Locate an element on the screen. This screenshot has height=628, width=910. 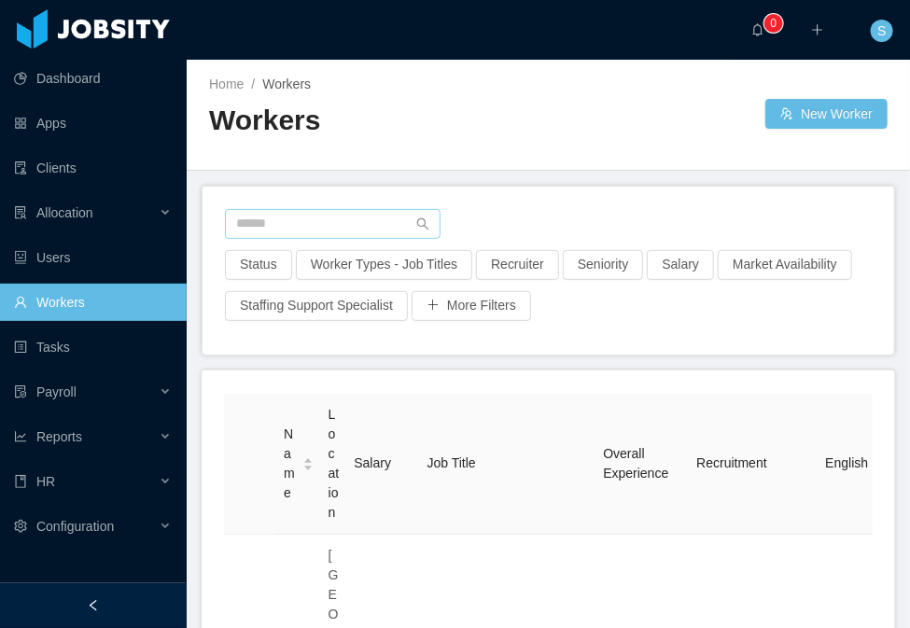
span: HR is located at coordinates (46, 481).